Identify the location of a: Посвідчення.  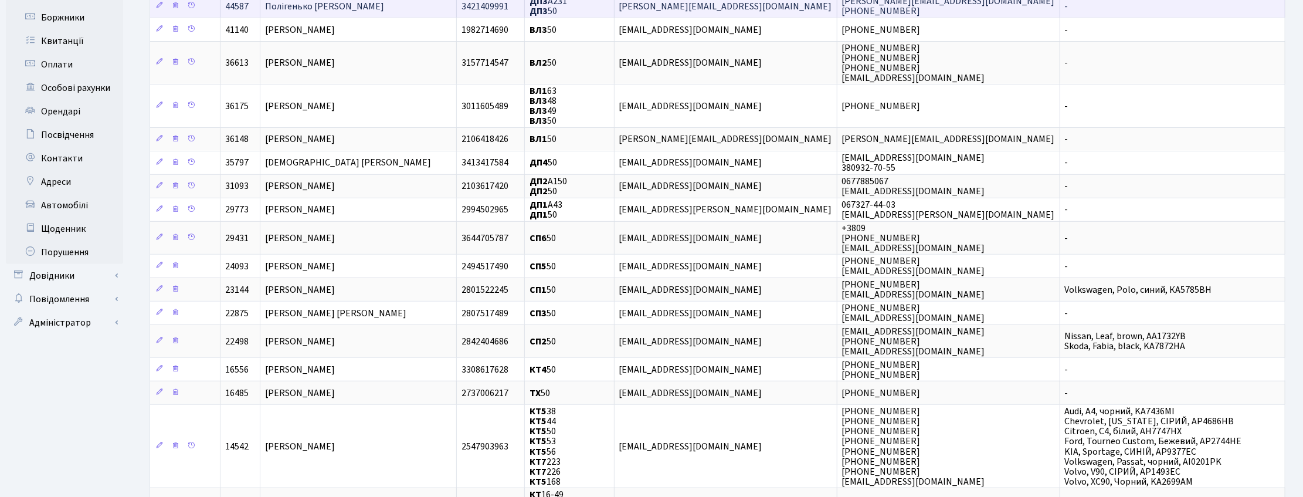
(64, 135).